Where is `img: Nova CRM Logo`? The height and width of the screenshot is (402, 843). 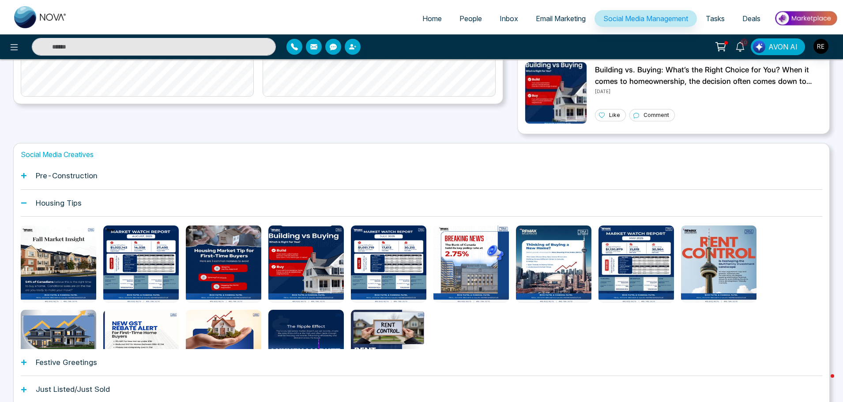 img: Nova CRM Logo is located at coordinates (41, 17).